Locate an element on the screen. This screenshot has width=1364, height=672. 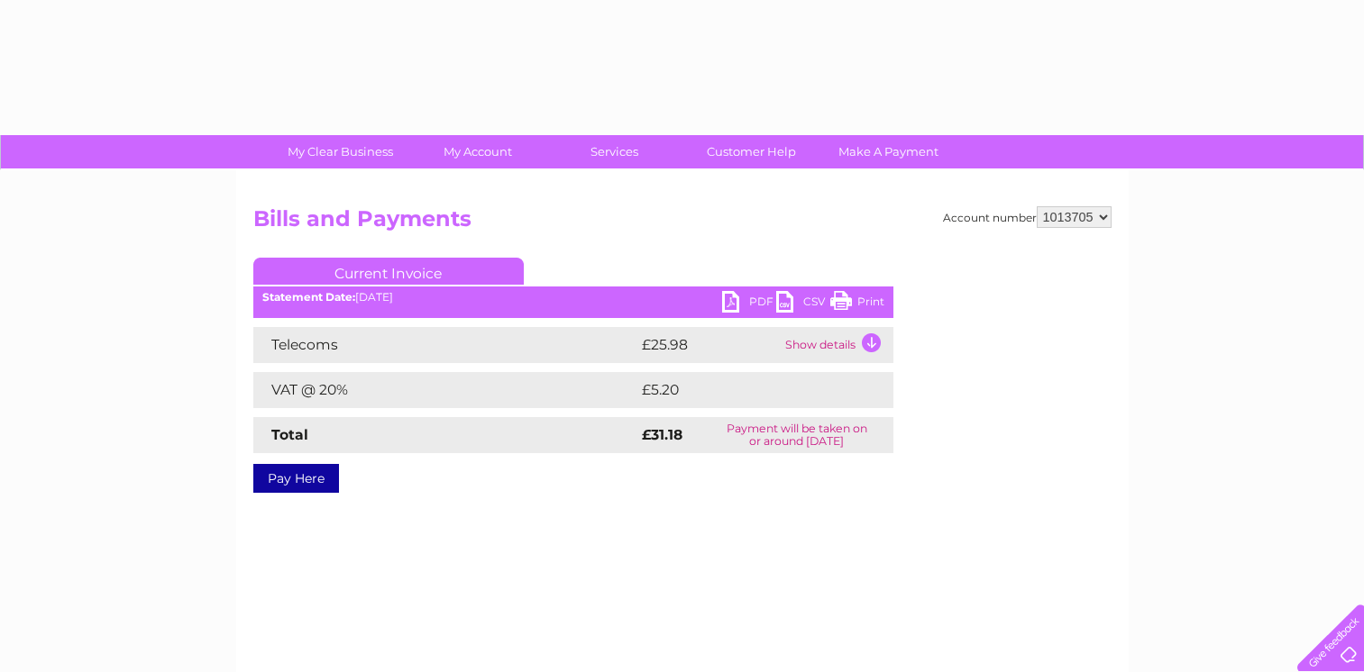
a: Services is located at coordinates (614, 151).